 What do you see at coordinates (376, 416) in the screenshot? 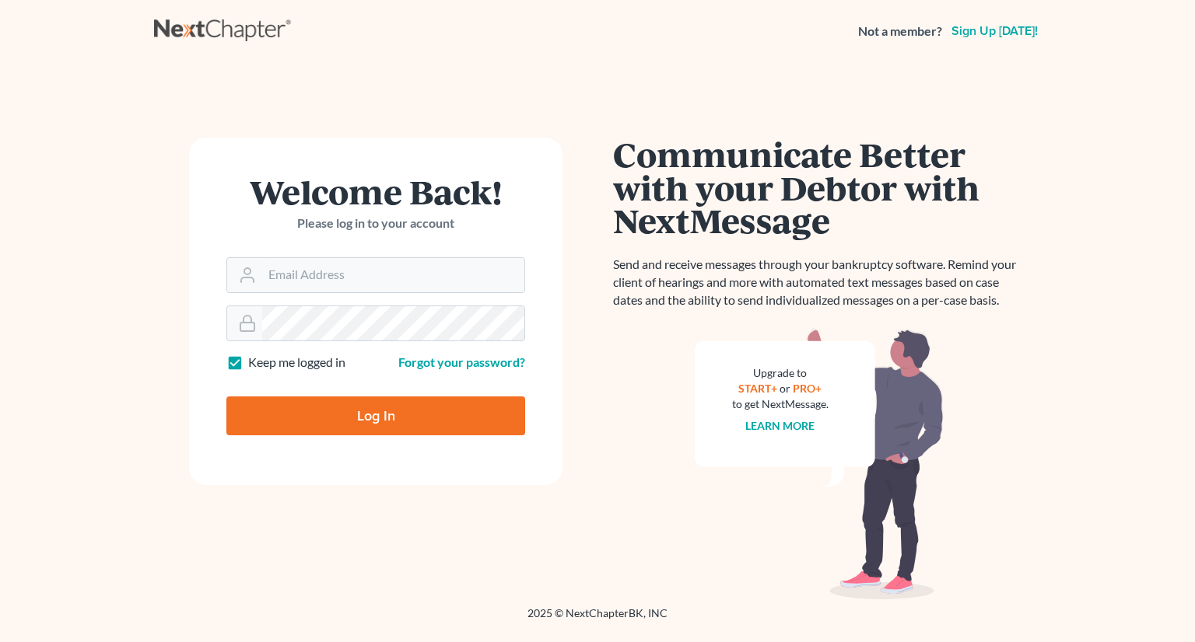
I see `input: Log In` at bounding box center [376, 416].